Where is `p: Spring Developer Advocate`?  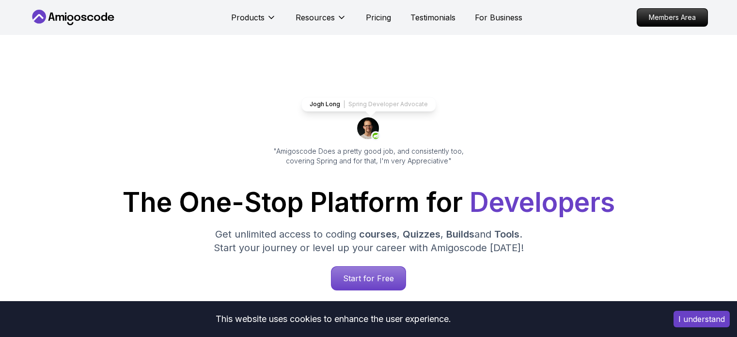
p: Spring Developer Advocate is located at coordinates (388, 104).